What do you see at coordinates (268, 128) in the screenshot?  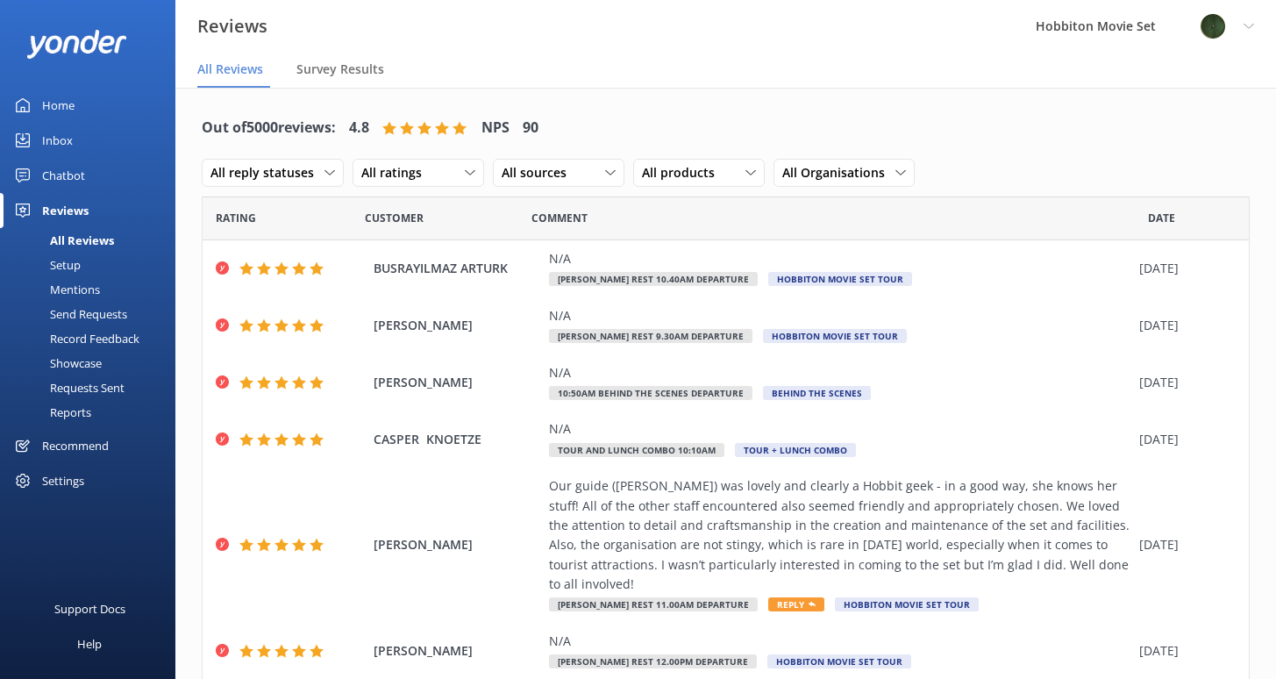 I see `h4: Out of 5000 reviews:` at bounding box center [268, 128].